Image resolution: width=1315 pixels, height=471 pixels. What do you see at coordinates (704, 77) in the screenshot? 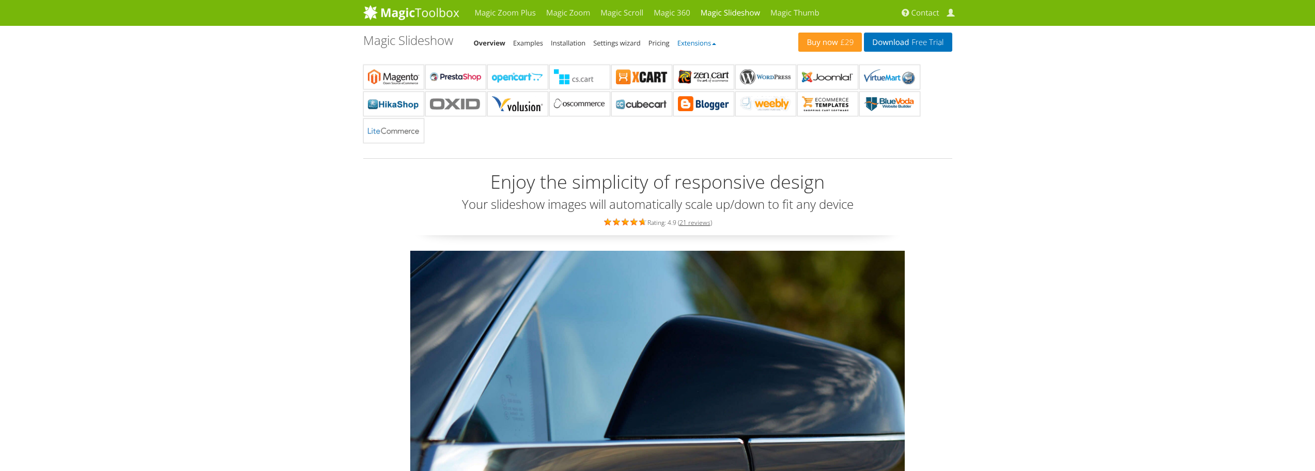
I see `a: Magic Slideshow for Zen Cart` at bounding box center [704, 77].